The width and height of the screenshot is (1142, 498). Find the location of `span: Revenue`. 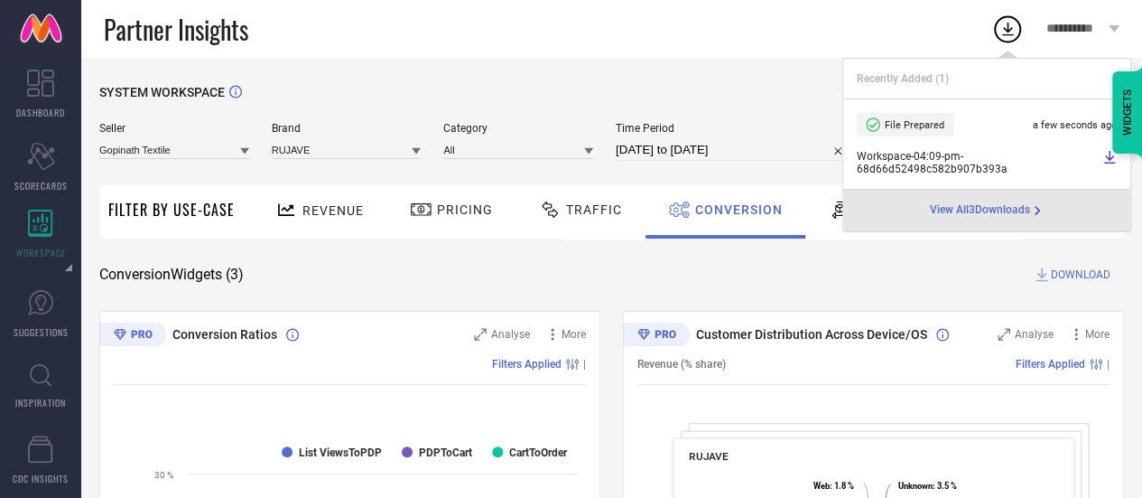

span: Revenue is located at coordinates (333, 210).